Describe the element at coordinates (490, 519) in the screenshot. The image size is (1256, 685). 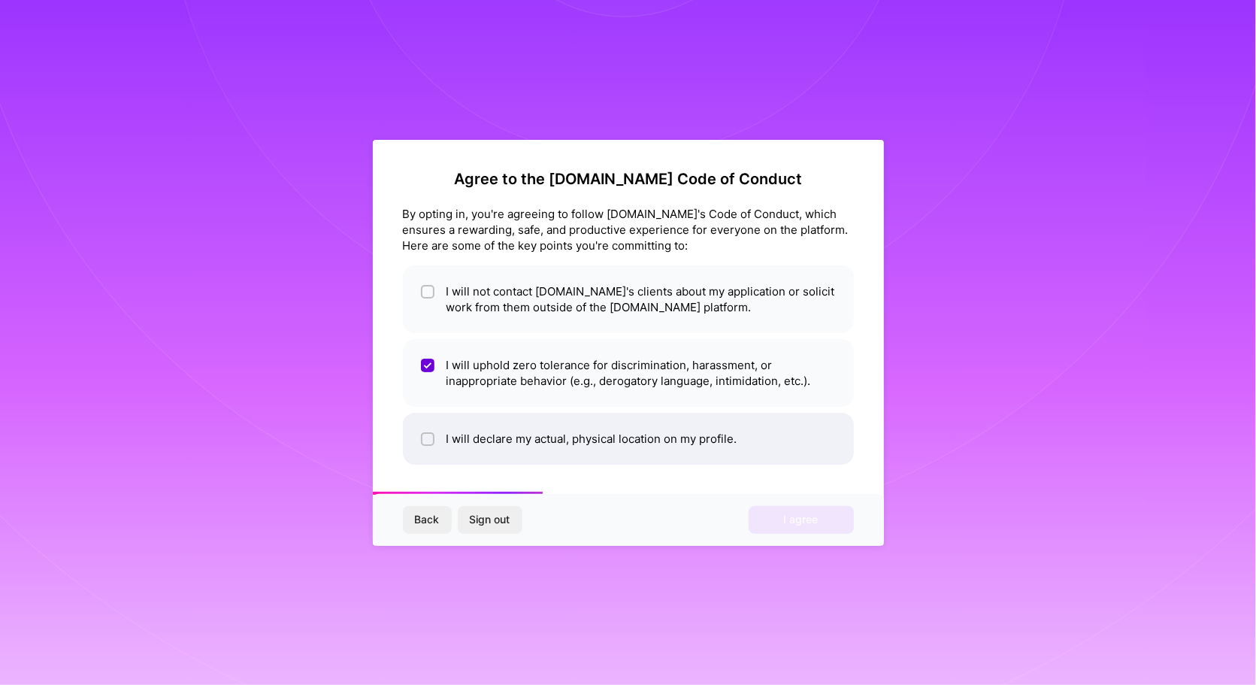
I see `span: Sign out` at that location.